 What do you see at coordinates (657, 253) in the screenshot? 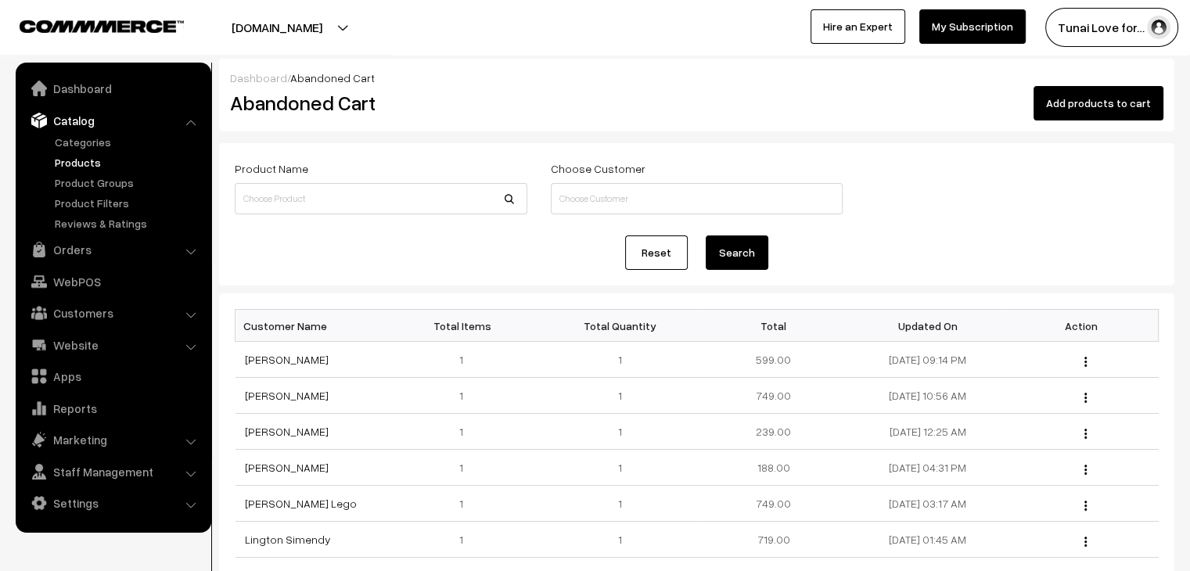
I see `a: Reset` at bounding box center [657, 253].